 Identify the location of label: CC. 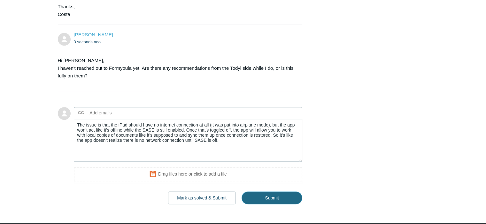
(81, 113).